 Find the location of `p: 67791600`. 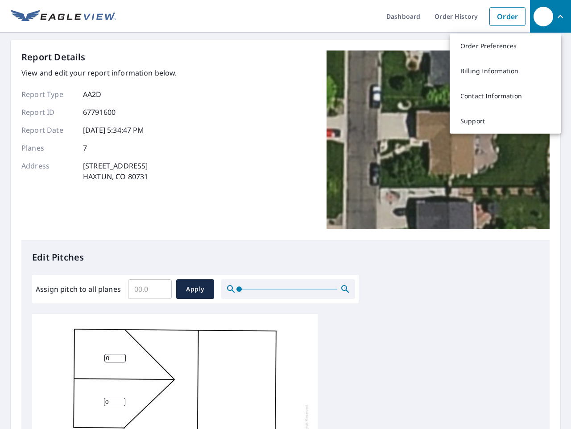

p: 67791600 is located at coordinates (99, 112).